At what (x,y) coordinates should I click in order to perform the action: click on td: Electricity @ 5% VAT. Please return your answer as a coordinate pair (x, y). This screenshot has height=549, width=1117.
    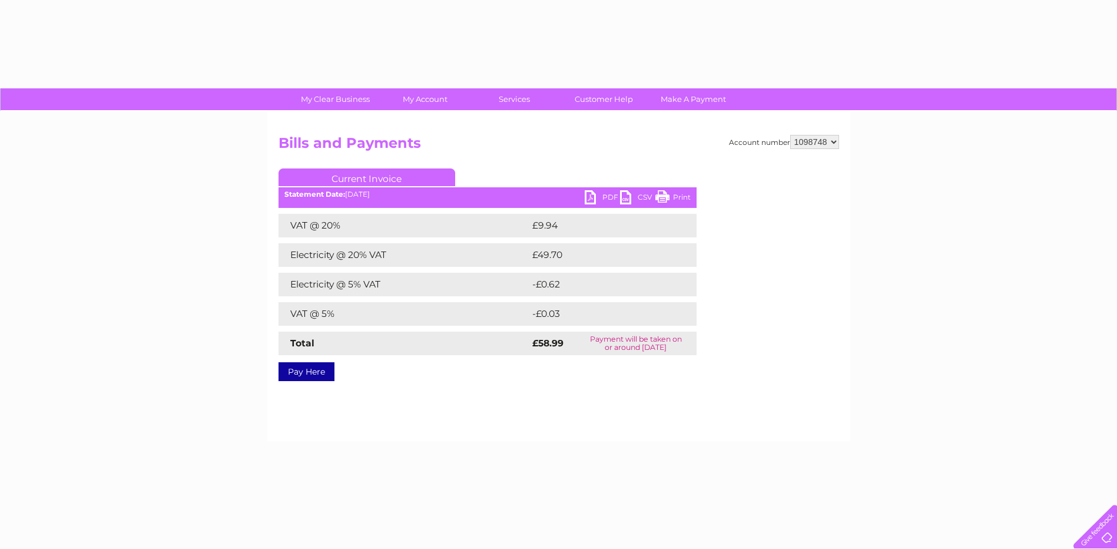
    Looking at the image, I should click on (404, 285).